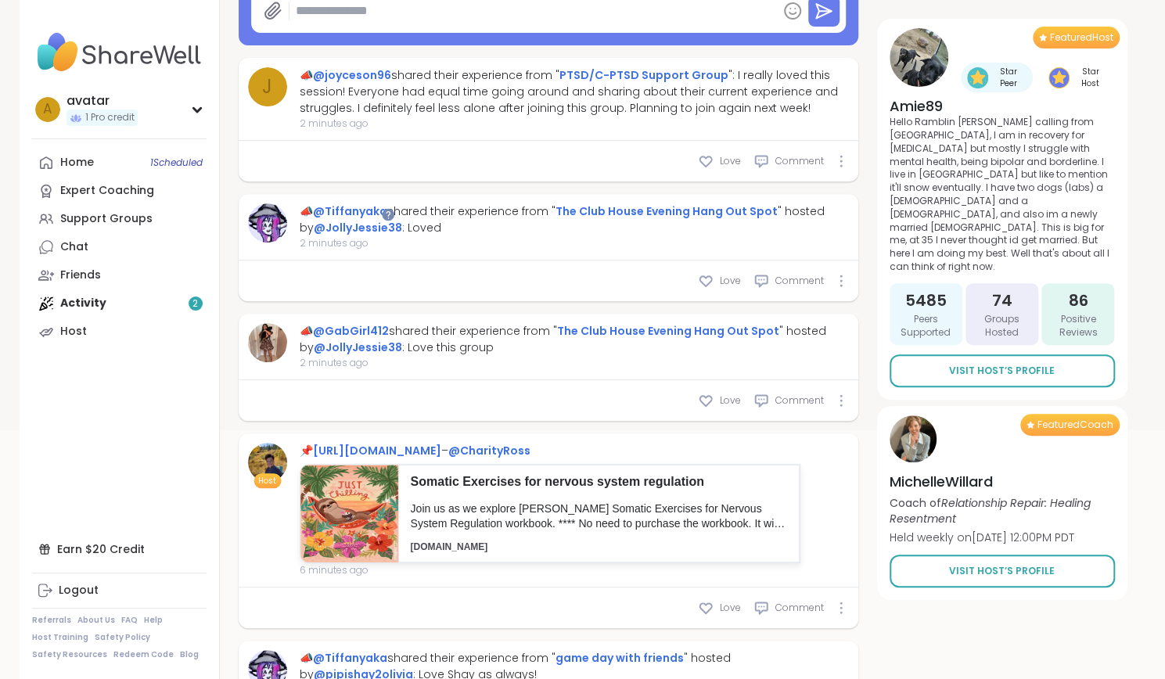 The width and height of the screenshot is (1165, 679). What do you see at coordinates (119, 591) in the screenshot?
I see `a: Logout` at bounding box center [119, 591].